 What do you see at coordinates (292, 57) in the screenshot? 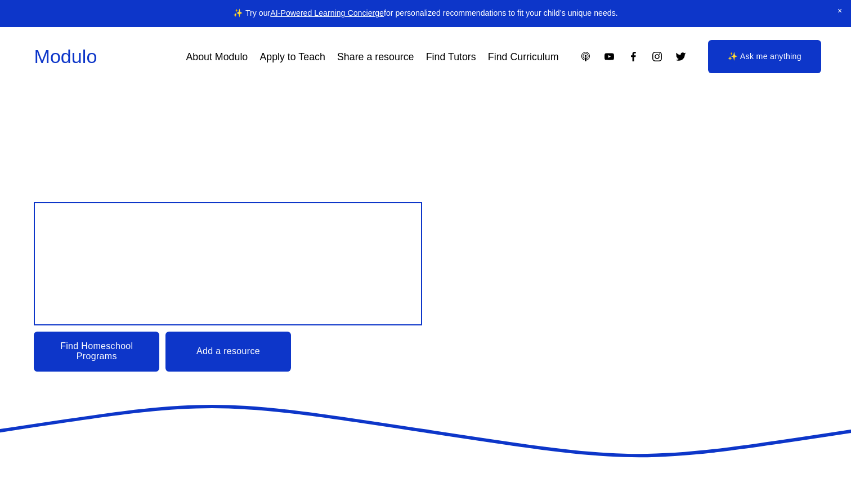
I see `a: Apply to Teach` at bounding box center [292, 57].